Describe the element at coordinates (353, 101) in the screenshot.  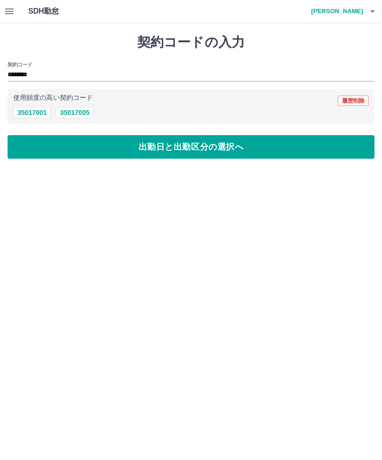
I see `button: 履歴削除` at that location.